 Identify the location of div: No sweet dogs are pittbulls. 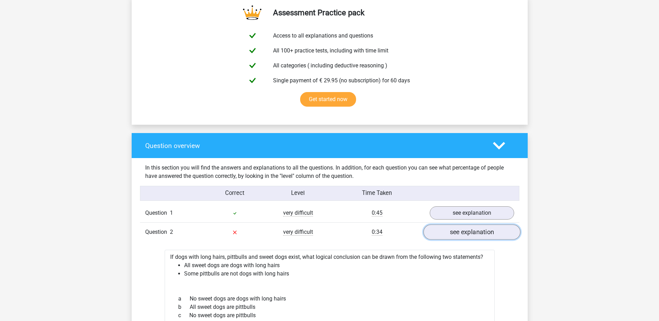
(330, 315).